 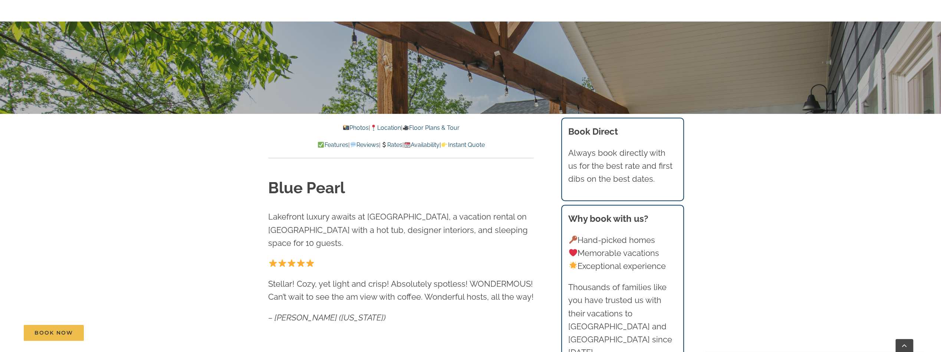 What do you see at coordinates (385, 128) in the screenshot?
I see `a: Location` at bounding box center [385, 128].